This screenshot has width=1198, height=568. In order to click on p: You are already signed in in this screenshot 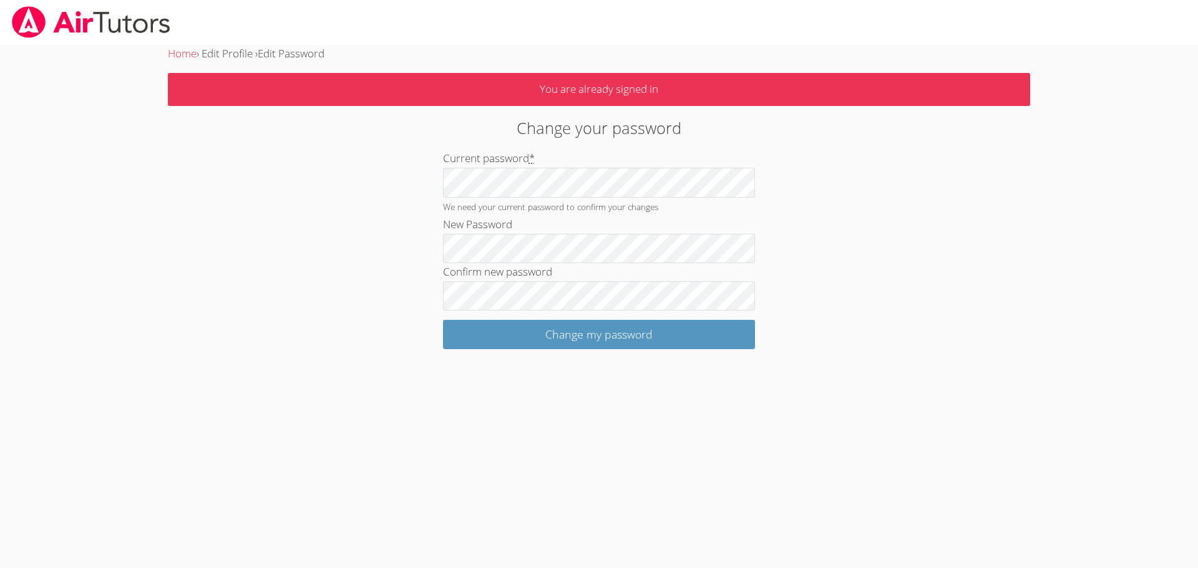, I will do `click(599, 89)`.